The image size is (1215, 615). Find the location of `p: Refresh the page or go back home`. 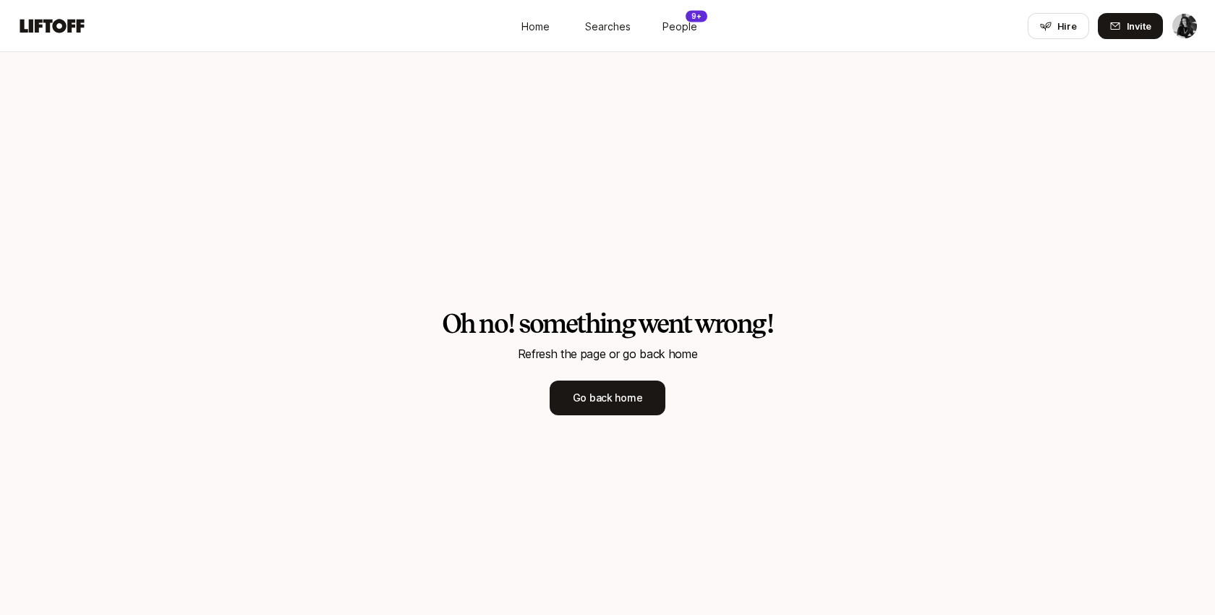

p: Refresh the page or go back home is located at coordinates (607, 354).